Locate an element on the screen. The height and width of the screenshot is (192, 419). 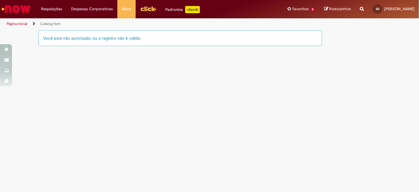
div: Você está não autorizado, ou o registro não é válido. is located at coordinates (180, 38).